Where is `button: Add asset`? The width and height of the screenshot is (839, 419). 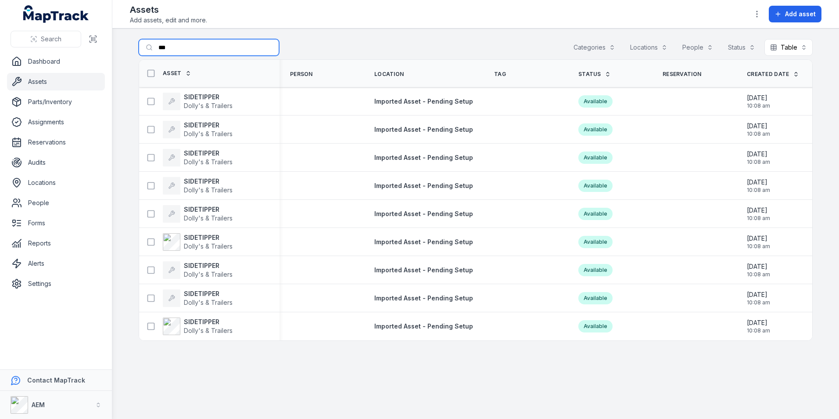 button: Add asset is located at coordinates (795, 14).